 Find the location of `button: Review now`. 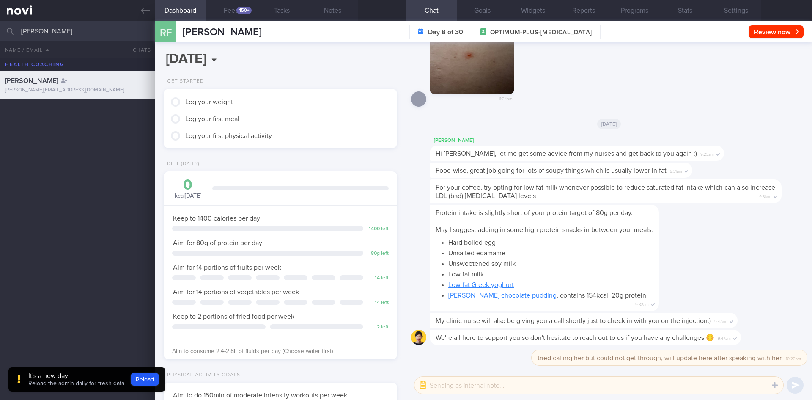

button: Review now is located at coordinates (776, 32).